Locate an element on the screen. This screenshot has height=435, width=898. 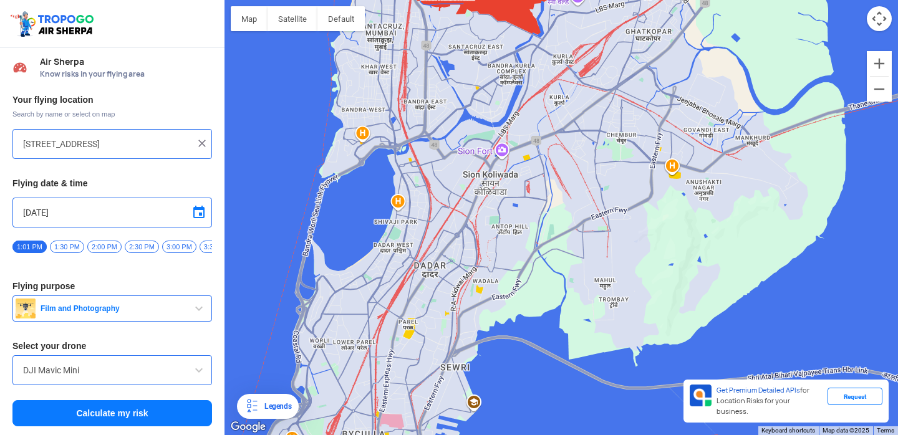
input: Search by name or Brand is located at coordinates (112, 371).